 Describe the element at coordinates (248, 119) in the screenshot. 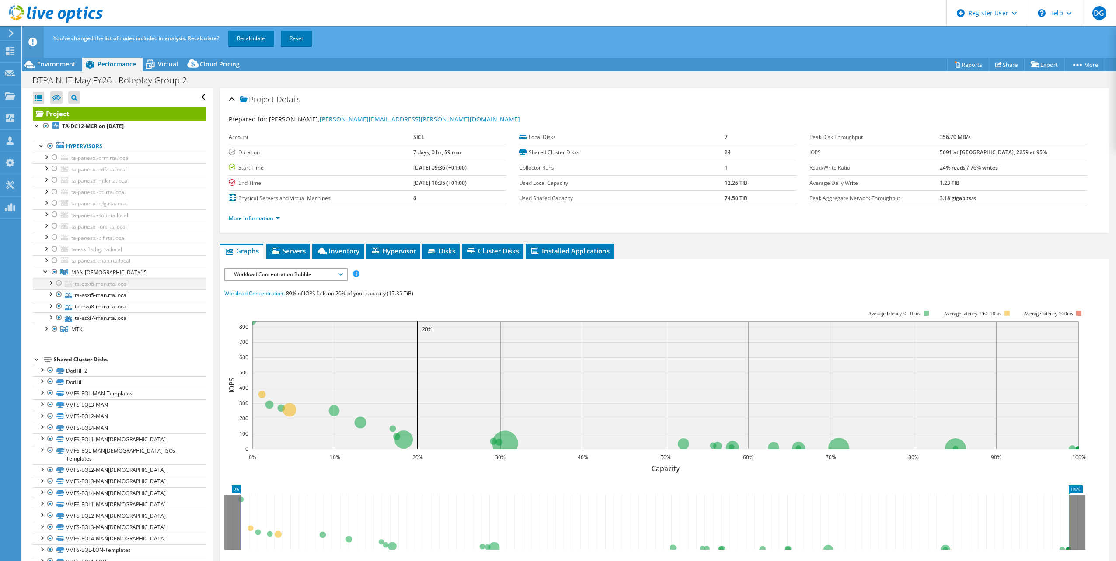

I see `label: Prepared for:` at that location.